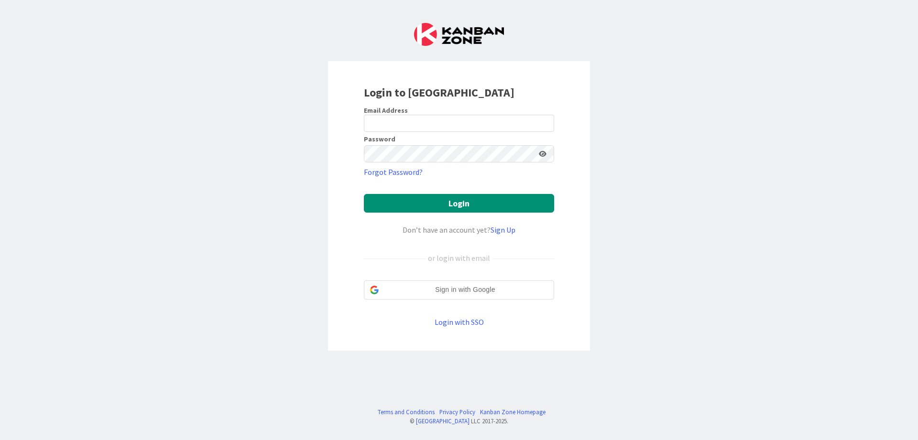 The image size is (918, 440). What do you see at coordinates (459, 34) in the screenshot?
I see `img: Kanban Zone` at bounding box center [459, 34].